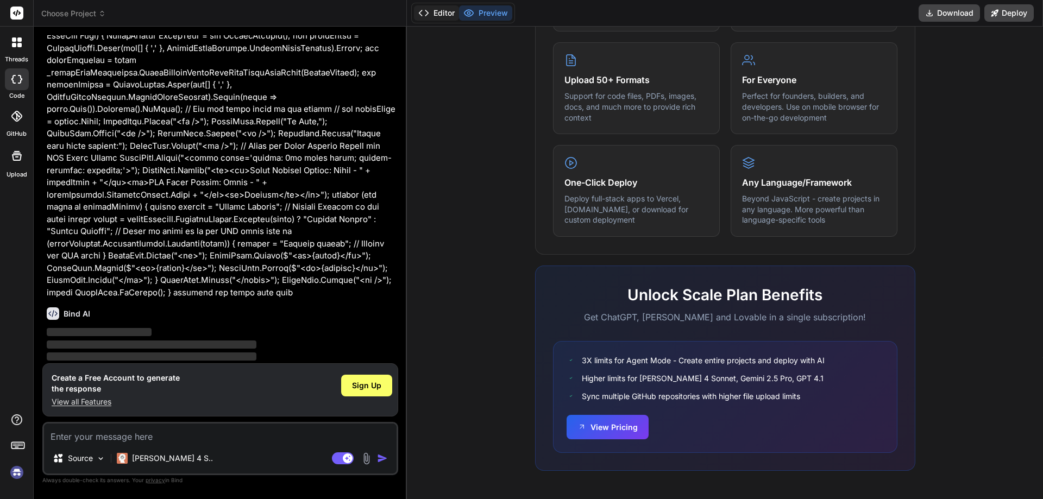  What do you see at coordinates (17, 174) in the screenshot?
I see `label: Upload` at bounding box center [17, 174].